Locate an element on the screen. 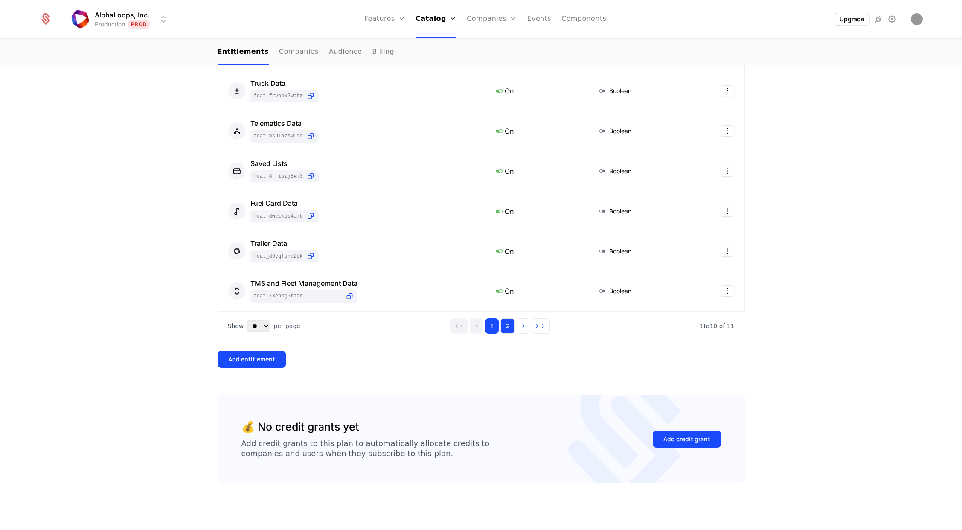  div: Telematics Data is located at coordinates (284, 123).